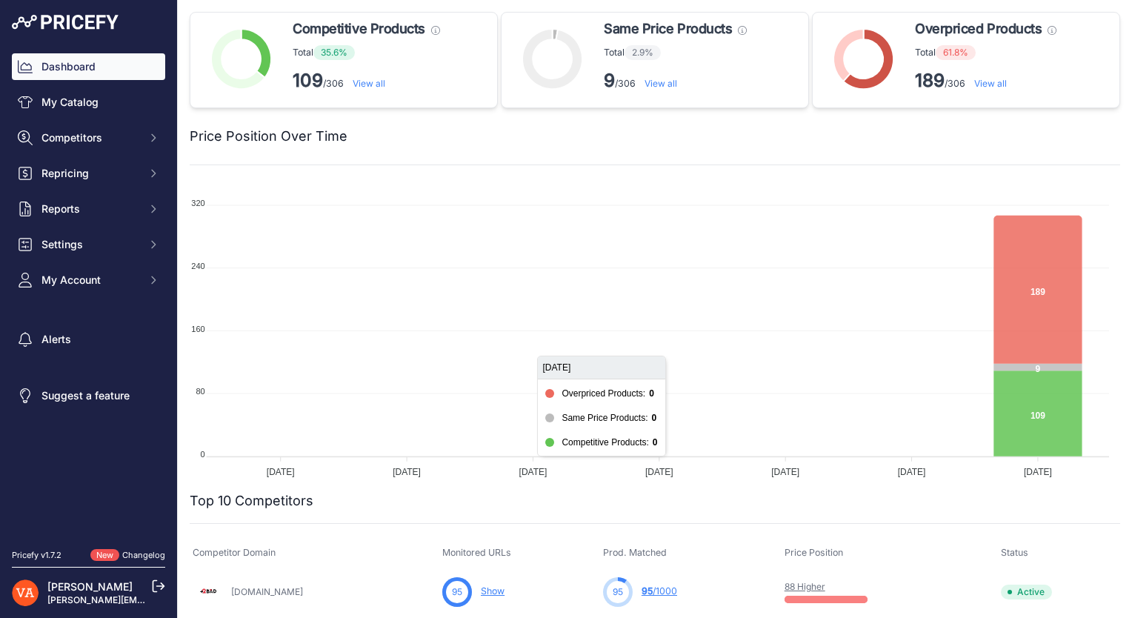 The height and width of the screenshot is (618, 1132). I want to click on span: Overpriced Products, so click(978, 29).